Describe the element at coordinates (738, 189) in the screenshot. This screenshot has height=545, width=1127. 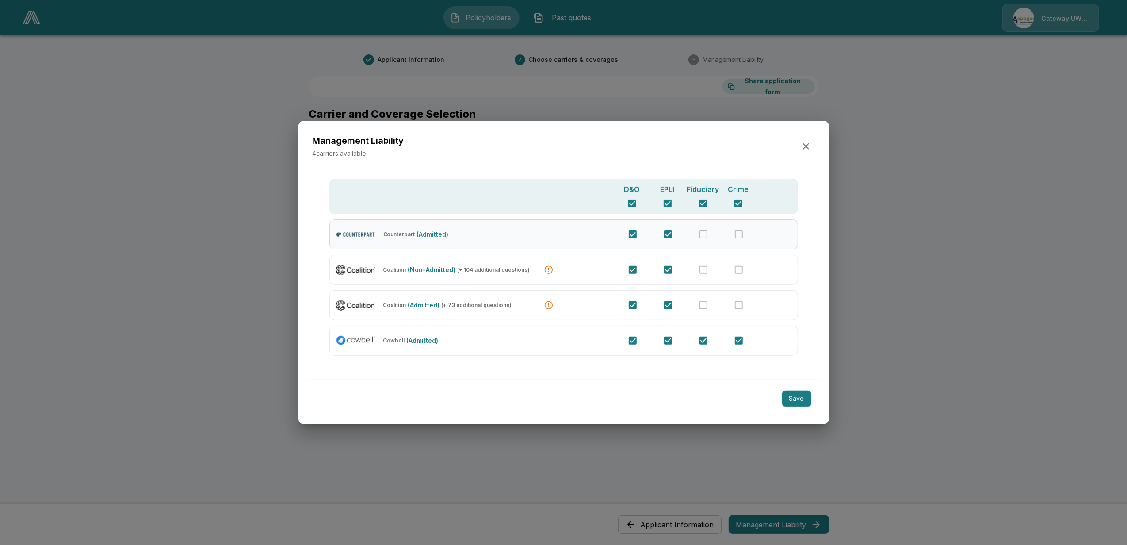
I see `p: Crime` at that location.